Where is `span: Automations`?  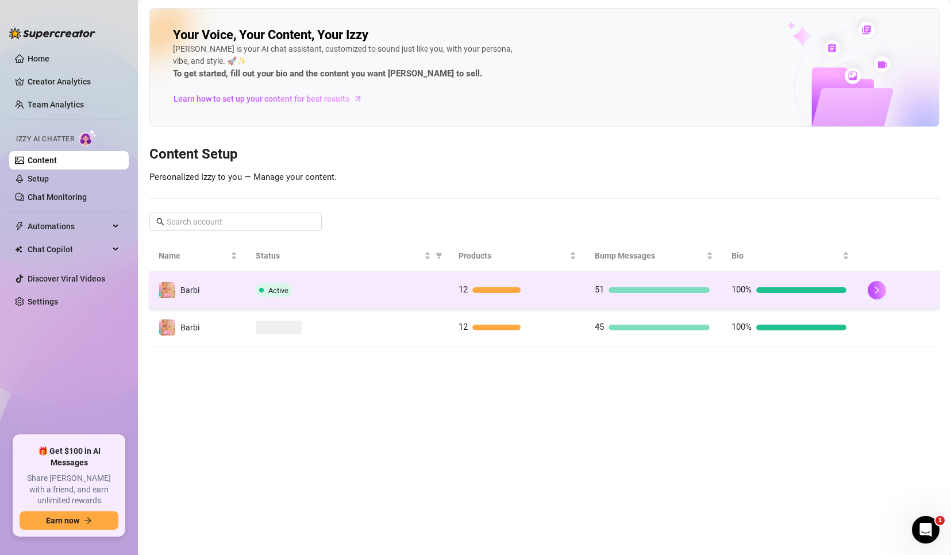 span: Automations is located at coordinates (68, 226).